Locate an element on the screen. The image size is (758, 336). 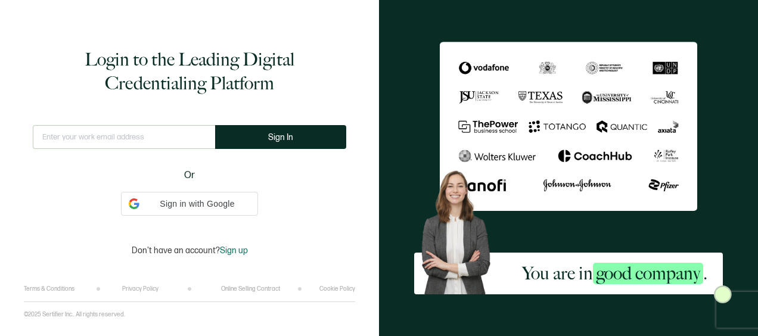
div: Sign in with Google is located at coordinates (189, 204).